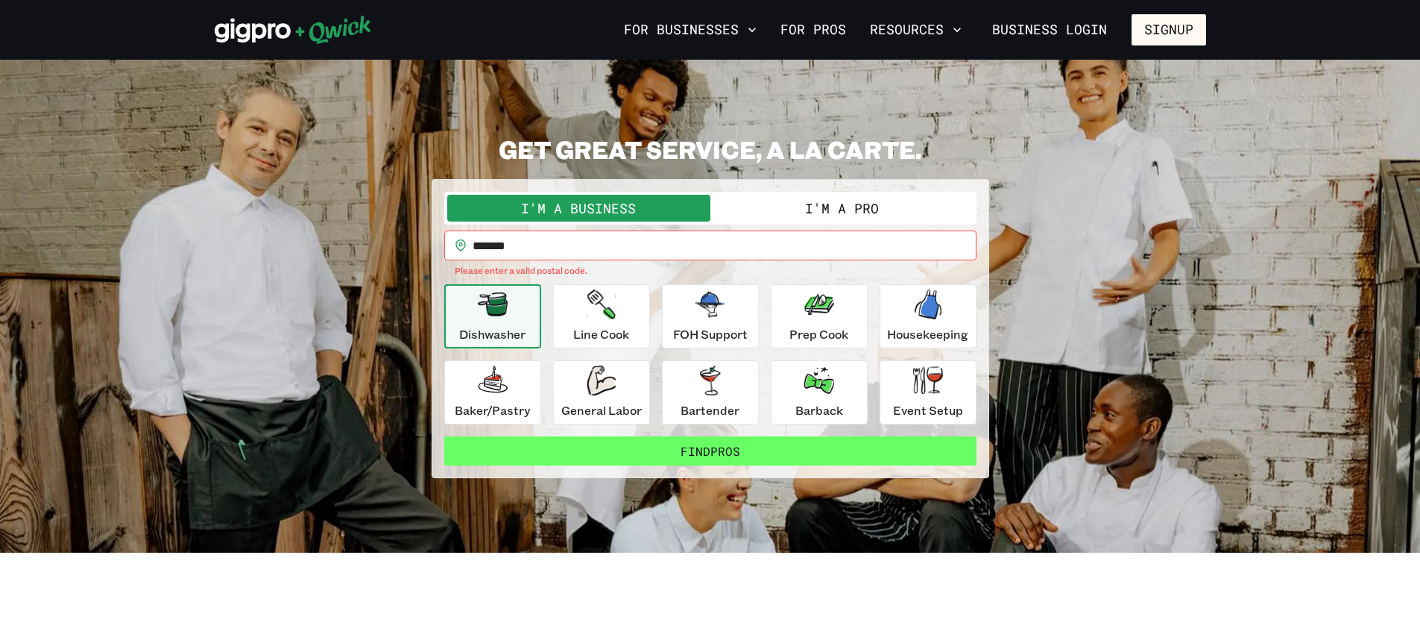 This screenshot has width=1420, height=623. What do you see at coordinates (928, 316) in the screenshot?
I see `button: Housekeeping` at bounding box center [928, 316].